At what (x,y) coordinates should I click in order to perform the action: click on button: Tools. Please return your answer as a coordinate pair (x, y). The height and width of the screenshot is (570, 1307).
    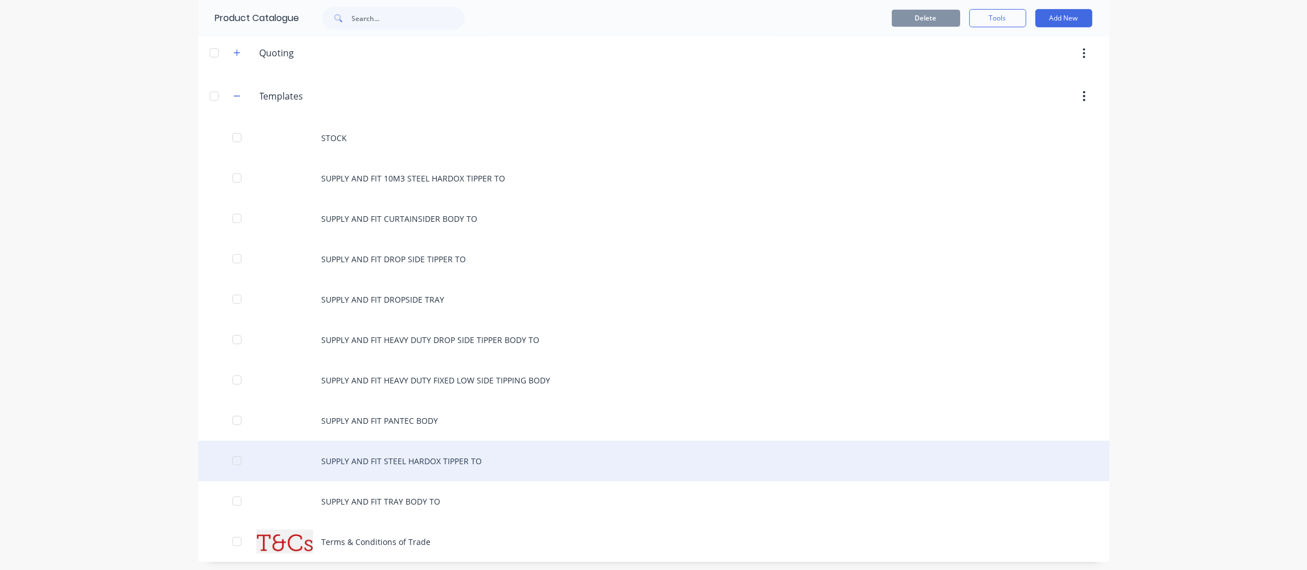
    Looking at the image, I should click on (997, 18).